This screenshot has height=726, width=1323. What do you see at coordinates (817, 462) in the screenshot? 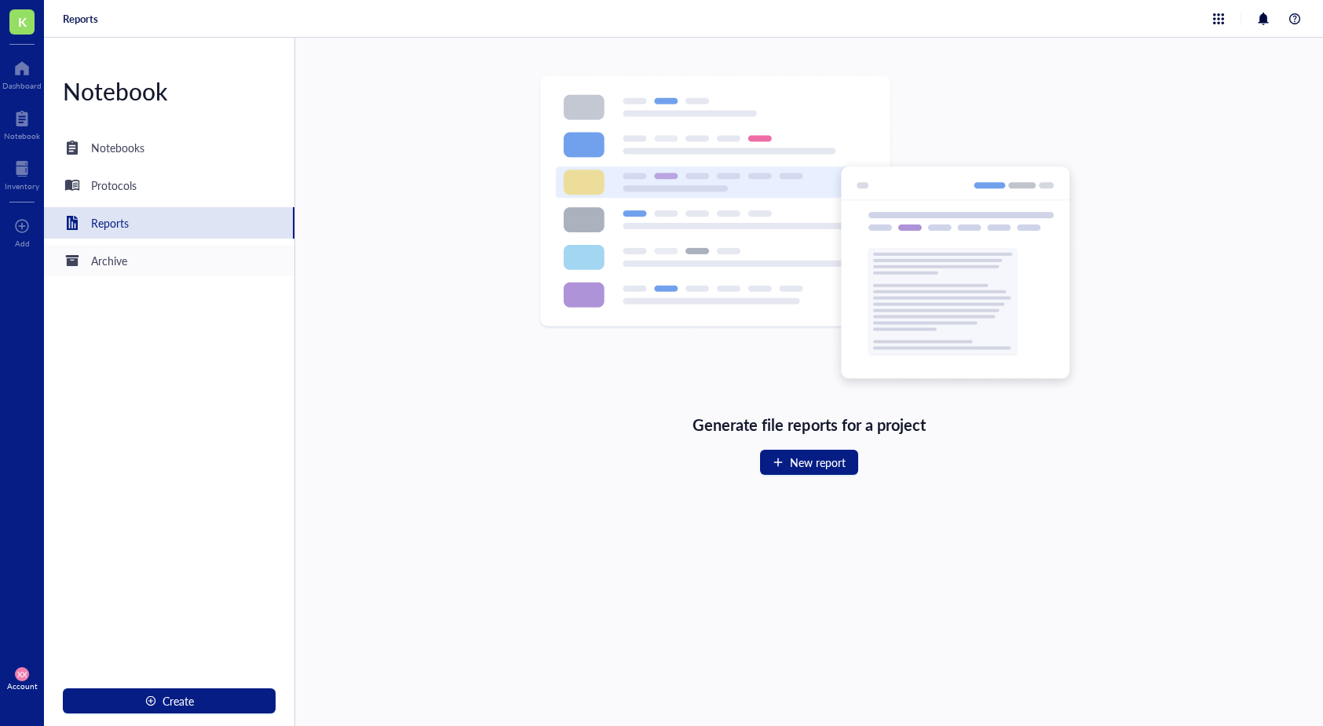
I see `span: New report` at bounding box center [817, 462].